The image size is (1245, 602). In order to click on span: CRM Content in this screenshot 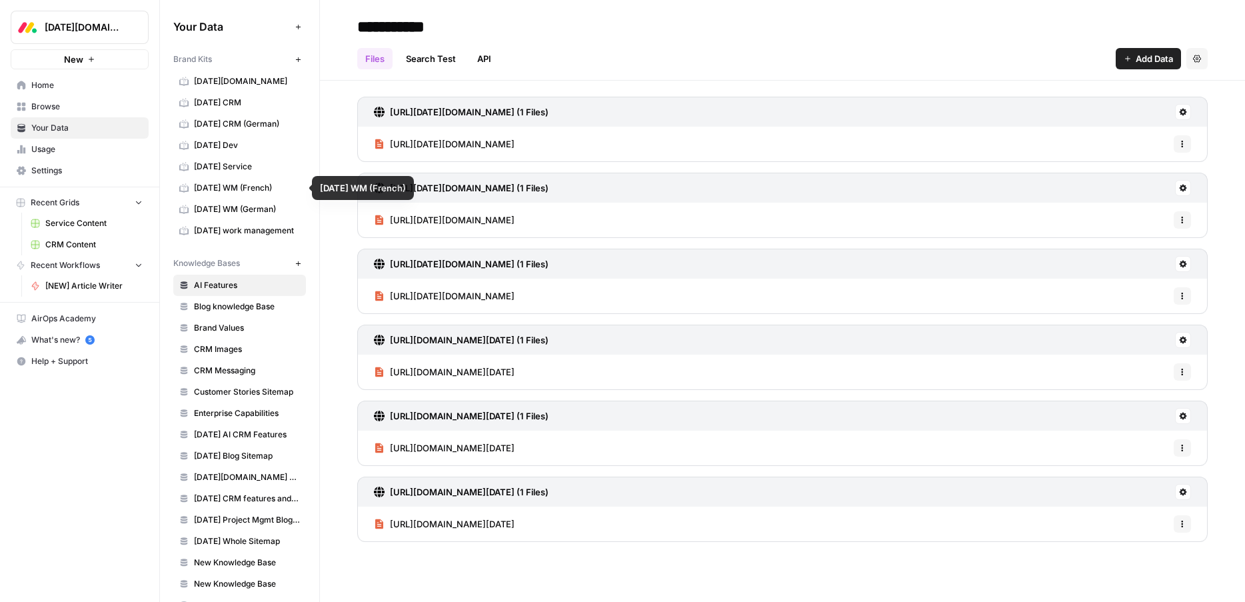, I will do `click(94, 245)`.